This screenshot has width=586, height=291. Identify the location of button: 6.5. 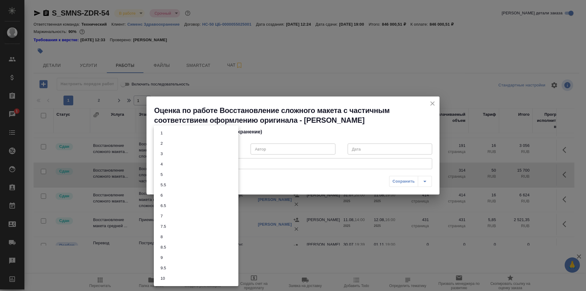
(163, 206).